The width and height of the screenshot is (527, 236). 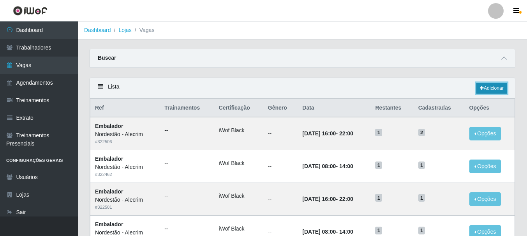 What do you see at coordinates (334, 108) in the screenshot?
I see `th: Data` at bounding box center [334, 108].